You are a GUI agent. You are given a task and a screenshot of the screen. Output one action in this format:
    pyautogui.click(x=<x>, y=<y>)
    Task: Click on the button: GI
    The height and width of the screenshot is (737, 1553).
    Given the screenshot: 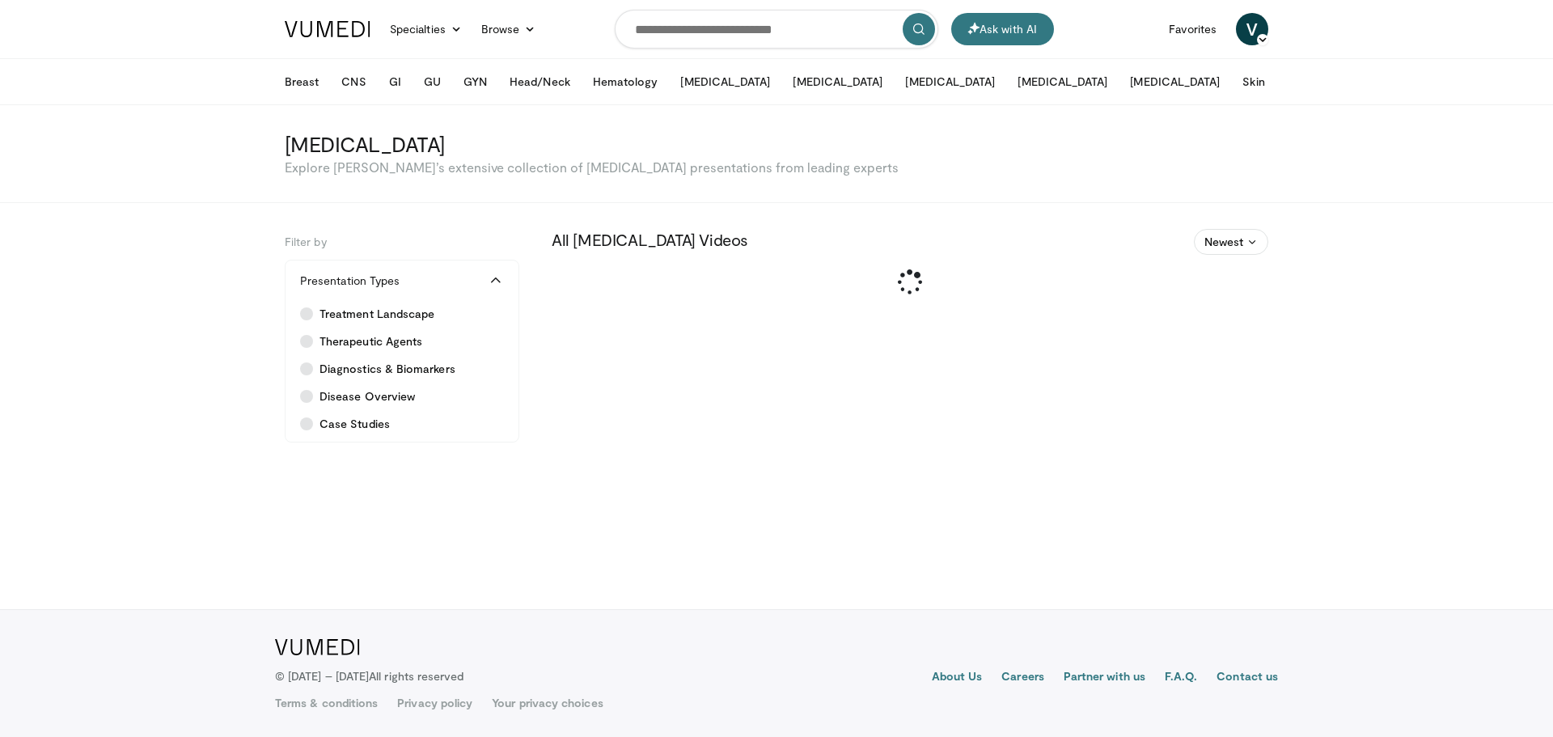 What is the action you would take?
    pyautogui.click(x=395, y=82)
    